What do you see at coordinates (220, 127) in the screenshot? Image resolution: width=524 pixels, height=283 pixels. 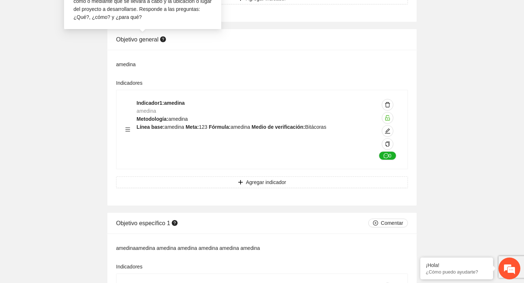 I see `strong: Fórmula:` at bounding box center [220, 127].